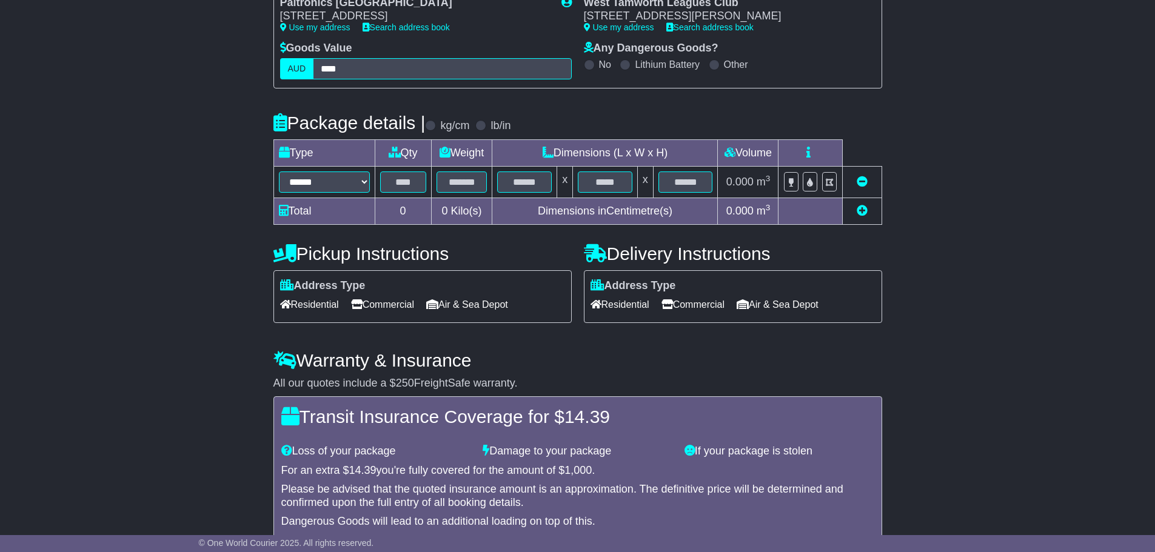 The height and width of the screenshot is (552, 1155). What do you see at coordinates (444, 211) in the screenshot?
I see `span: 0` at bounding box center [444, 211].